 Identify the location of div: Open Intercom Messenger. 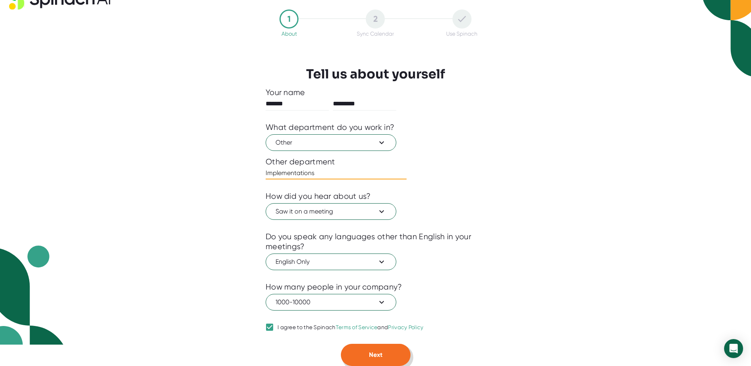
(733, 348).